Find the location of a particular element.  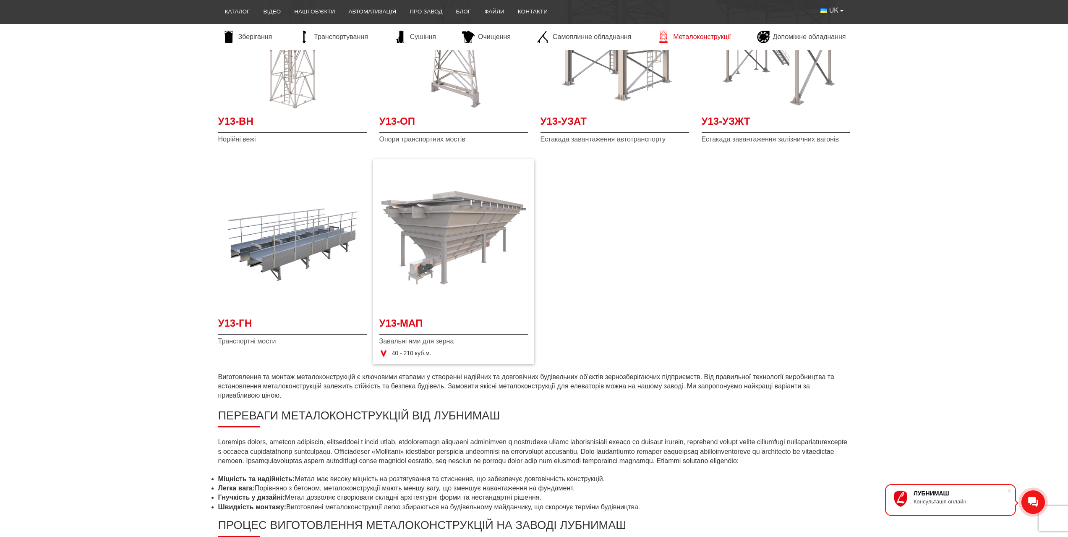

span: 40 - 210 куб.м. is located at coordinates (412, 353).